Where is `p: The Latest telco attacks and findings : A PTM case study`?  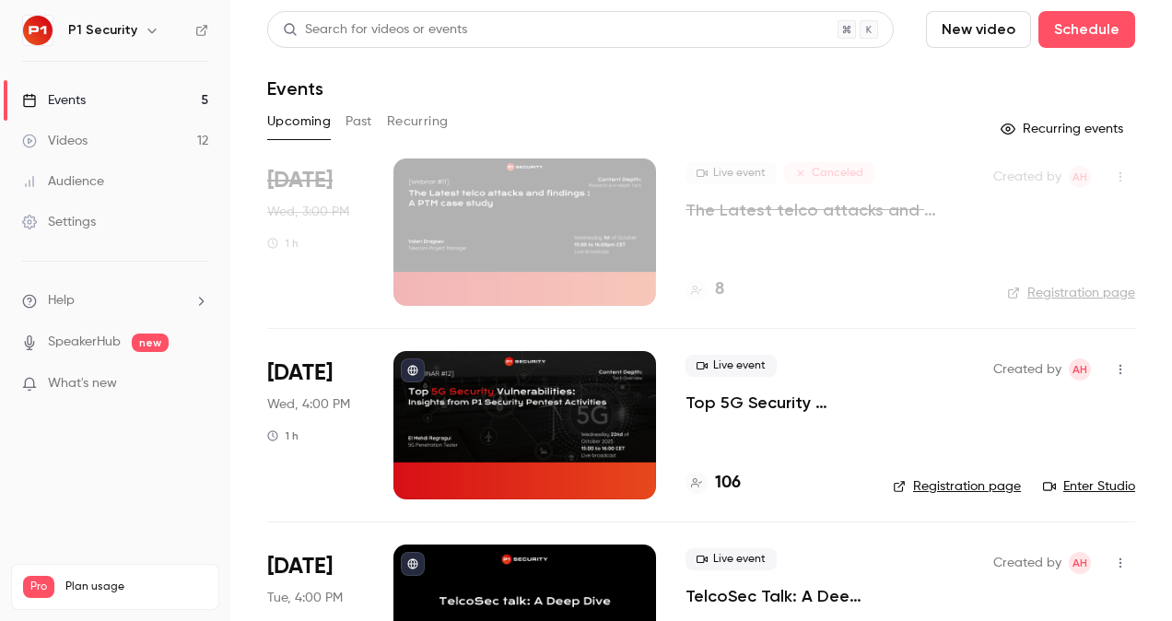 p: The Latest telco attacks and findings : A PTM case study is located at coordinates (824, 210).